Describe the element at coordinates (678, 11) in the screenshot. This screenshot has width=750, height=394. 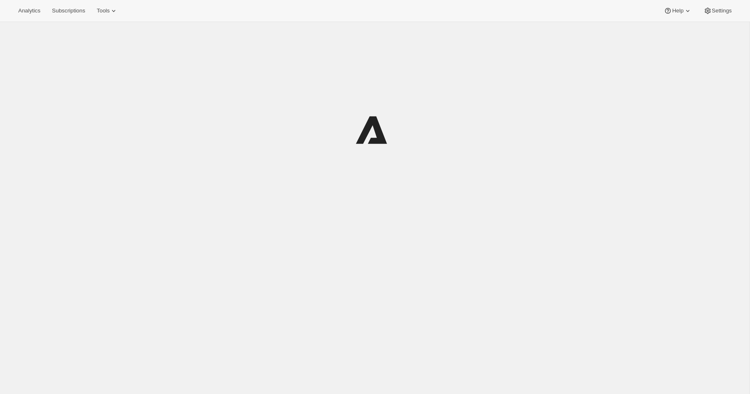
I see `span: Help` at that location.